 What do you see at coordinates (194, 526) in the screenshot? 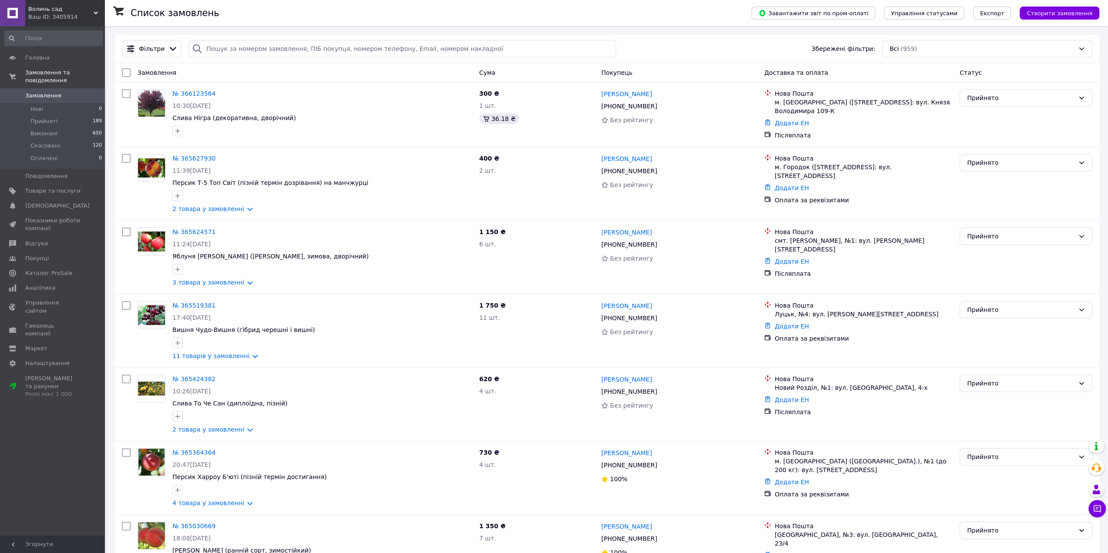
I see `a: № 365030669` at bounding box center [194, 526].